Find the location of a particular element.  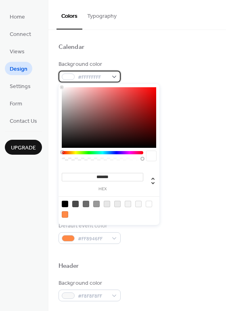

label: hex is located at coordinates (103, 189).